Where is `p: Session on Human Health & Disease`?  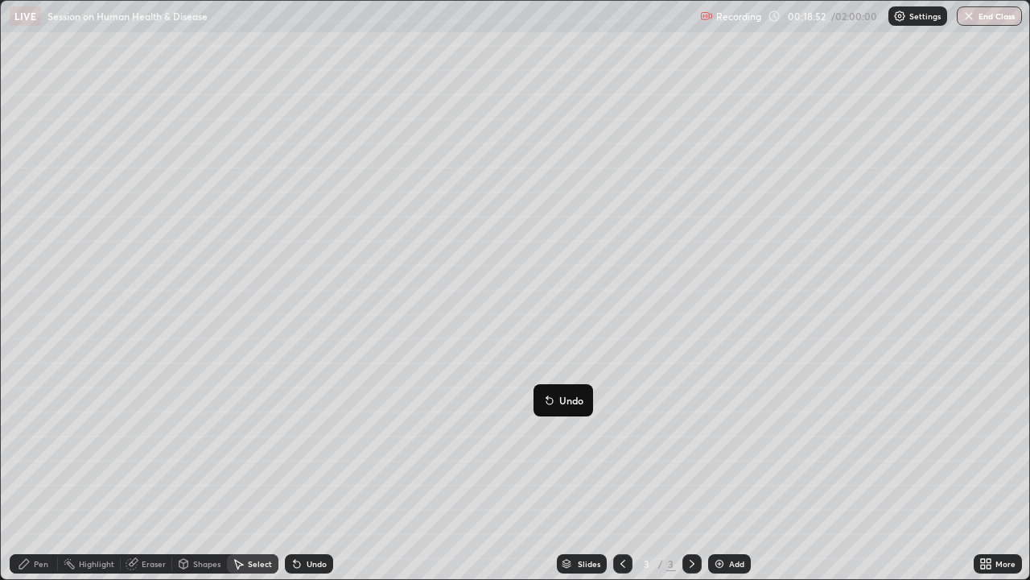 p: Session on Human Health & Disease is located at coordinates (127, 16).